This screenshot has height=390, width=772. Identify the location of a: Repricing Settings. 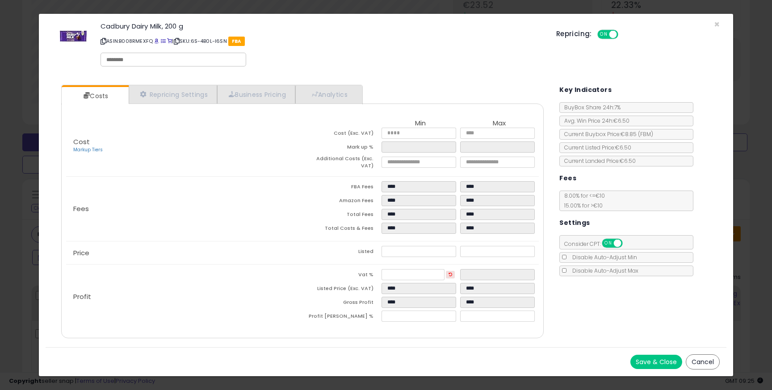
(173, 94).